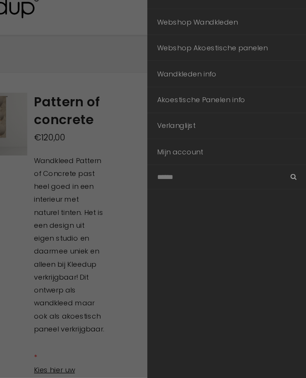 The height and width of the screenshot is (378, 306). I want to click on button: Submit search, so click(293, 149).